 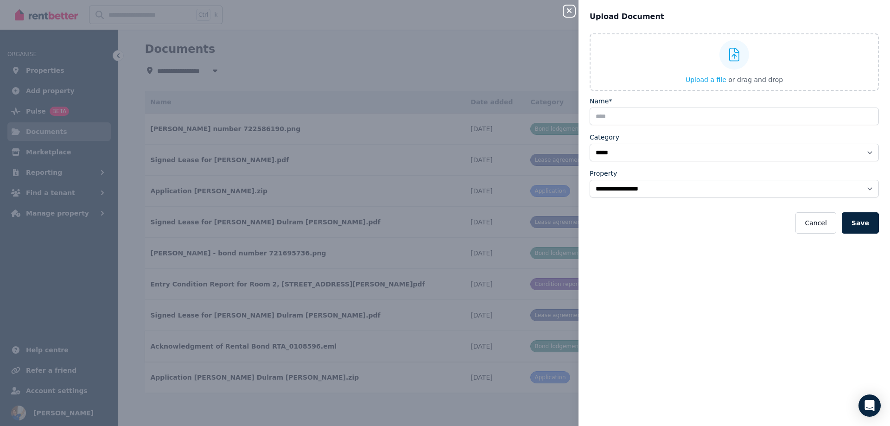 What do you see at coordinates (600, 101) in the screenshot?
I see `label: Name*` at bounding box center [600, 101].